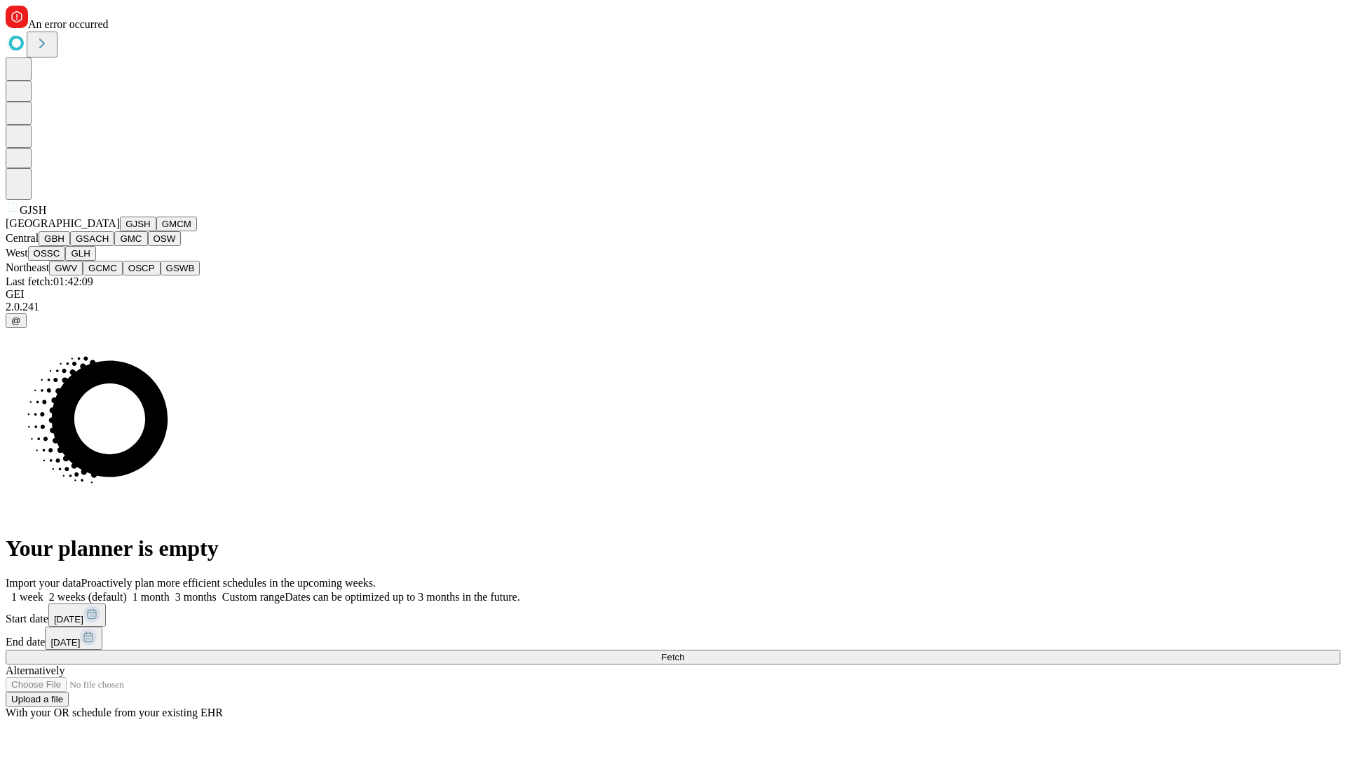 This screenshot has width=1346, height=757. What do you see at coordinates (673, 307) in the screenshot?
I see `div: 2.0.241` at bounding box center [673, 307].